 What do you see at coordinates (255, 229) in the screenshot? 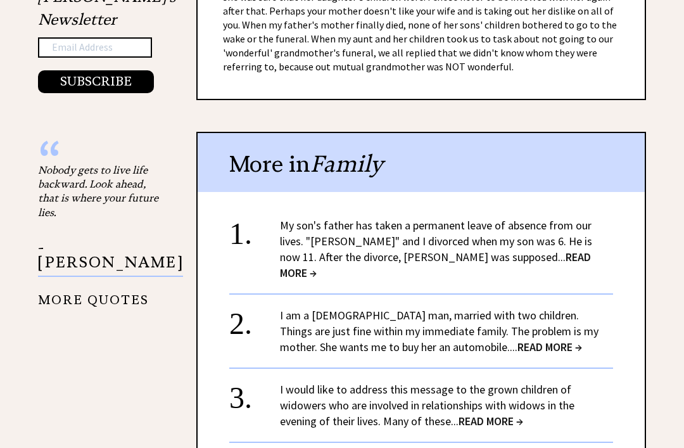
I see `div: 1.` at bounding box center [255, 229].